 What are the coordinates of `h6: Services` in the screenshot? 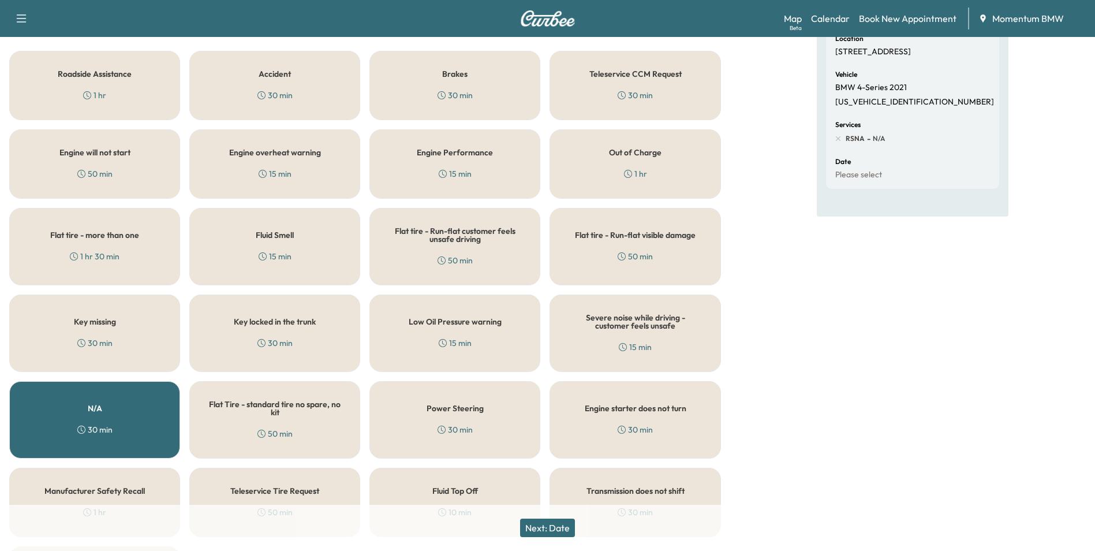 It's located at (848, 125).